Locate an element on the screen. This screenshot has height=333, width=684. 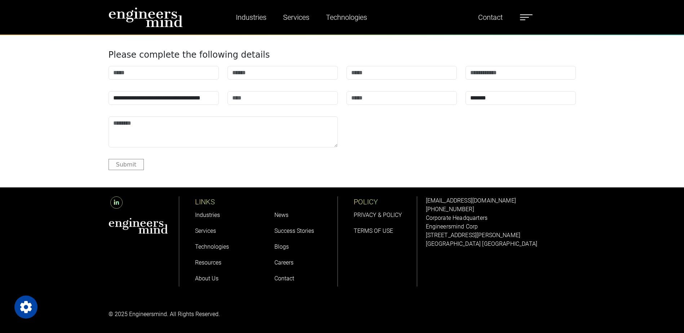
p: POLICY is located at coordinates (385, 202).